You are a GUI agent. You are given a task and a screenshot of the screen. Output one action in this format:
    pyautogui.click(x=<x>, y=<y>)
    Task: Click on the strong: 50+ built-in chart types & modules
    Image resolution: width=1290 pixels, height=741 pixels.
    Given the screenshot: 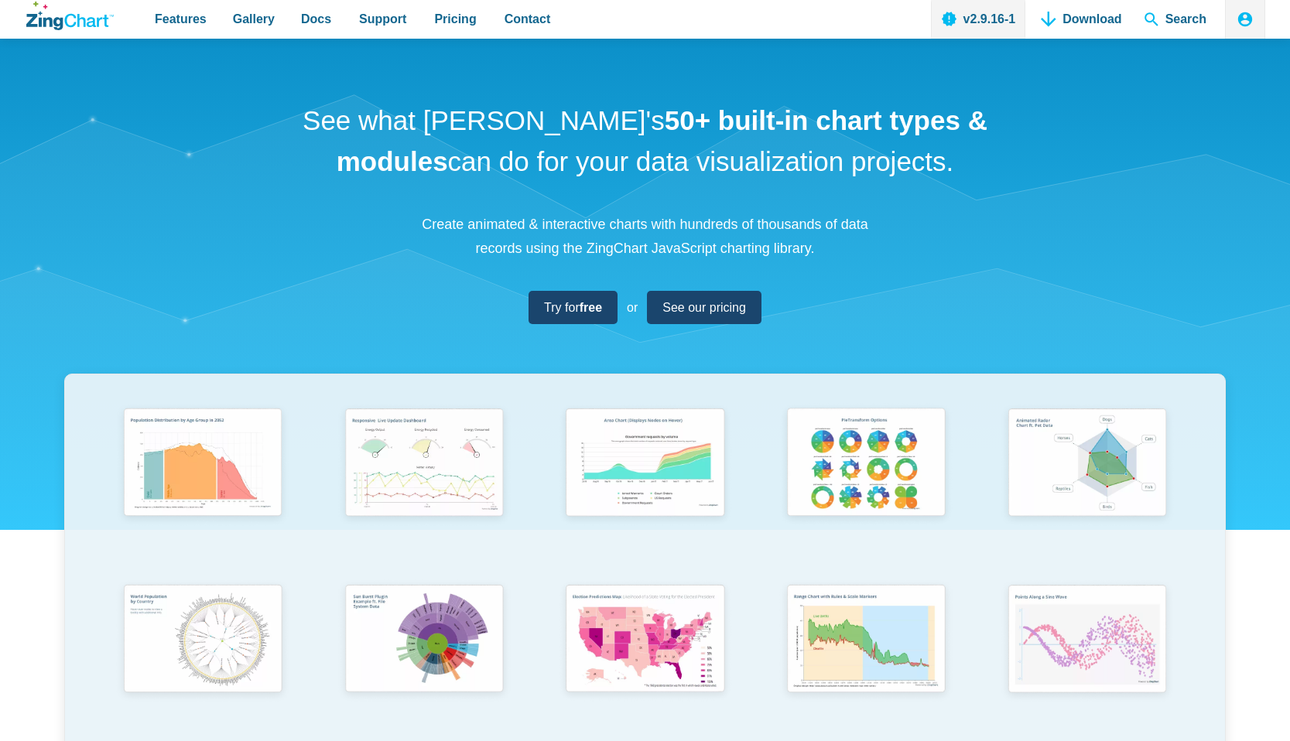 What is the action you would take?
    pyautogui.click(x=662, y=141)
    